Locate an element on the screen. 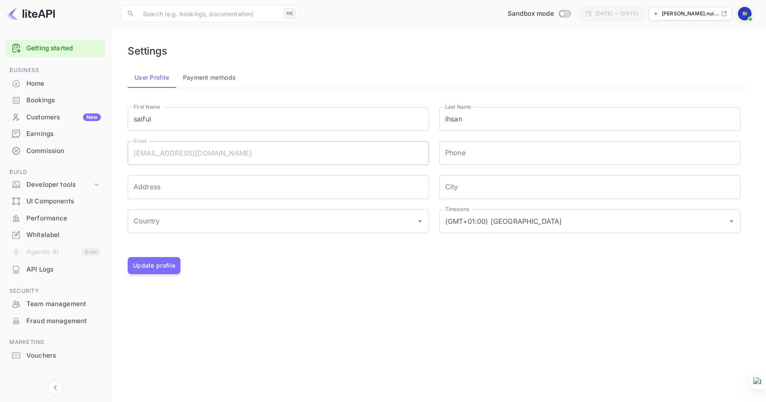 The image size is (766, 402). a: Whitelabel is located at coordinates (55, 234).